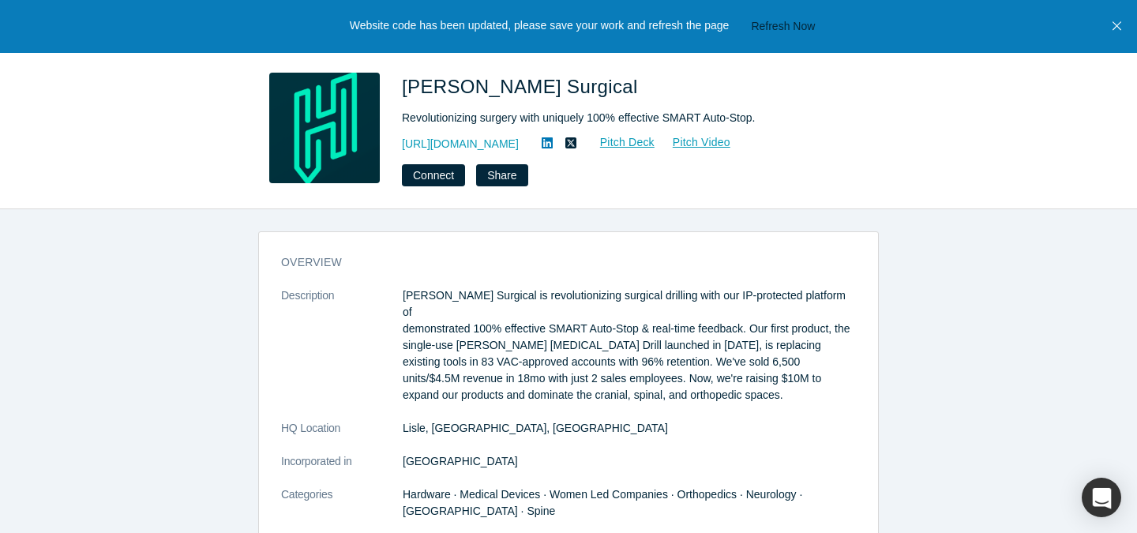 The image size is (1137, 533). Describe the element at coordinates (342, 470) in the screenshot. I see `dt: Incorporated in` at that location.